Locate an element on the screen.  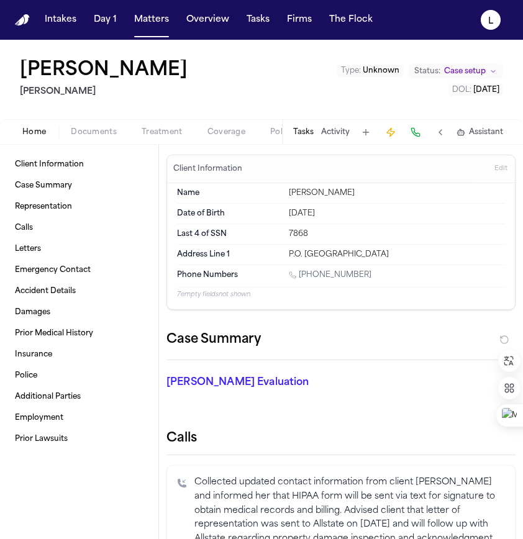
dt: Date of Birth is located at coordinates (229, 214).